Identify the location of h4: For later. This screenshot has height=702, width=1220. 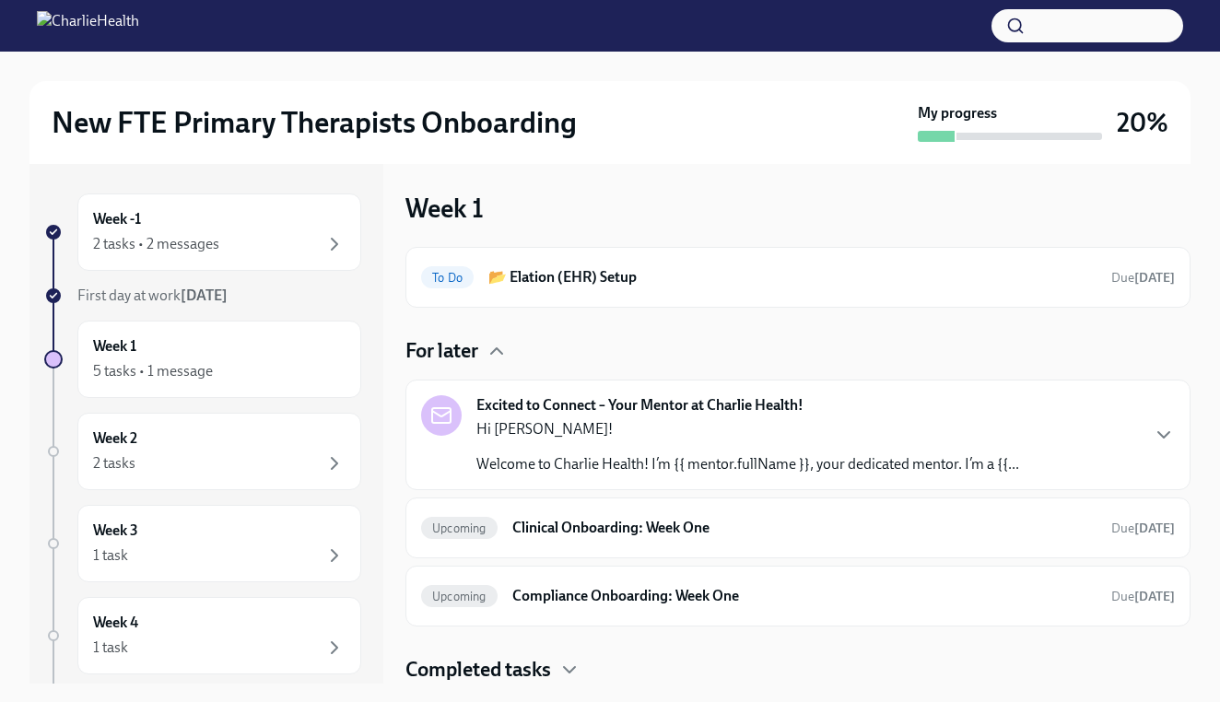
(441, 351).